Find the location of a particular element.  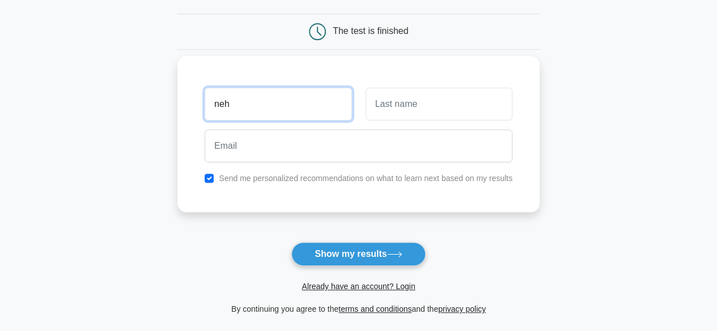

input: First name is located at coordinates (278, 104).